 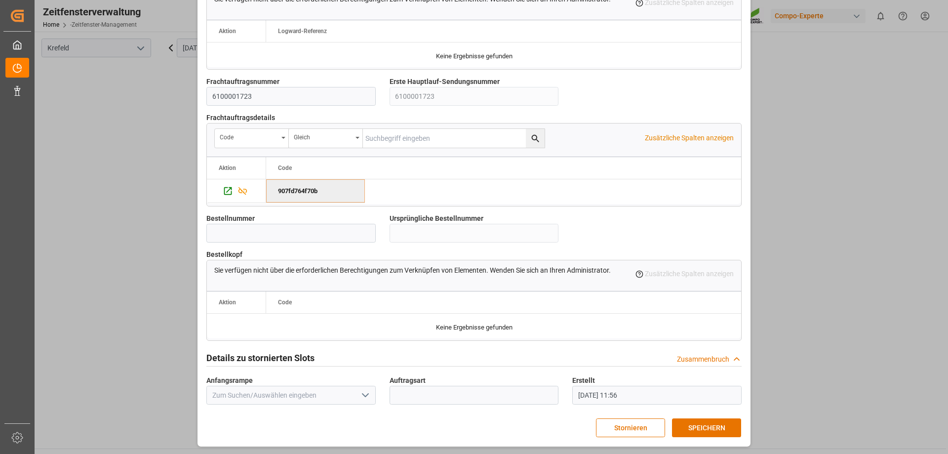 I want to click on font: Zusammenbruch, so click(x=703, y=359).